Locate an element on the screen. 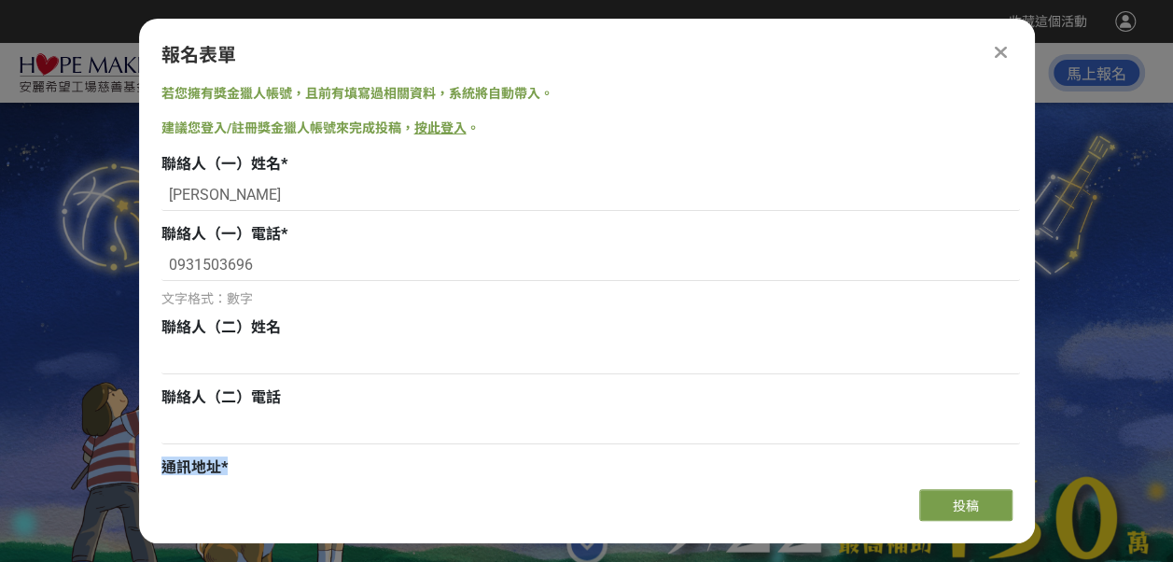 The image size is (1173, 562). span: 收藏這個活動 is located at coordinates (1048, 21).